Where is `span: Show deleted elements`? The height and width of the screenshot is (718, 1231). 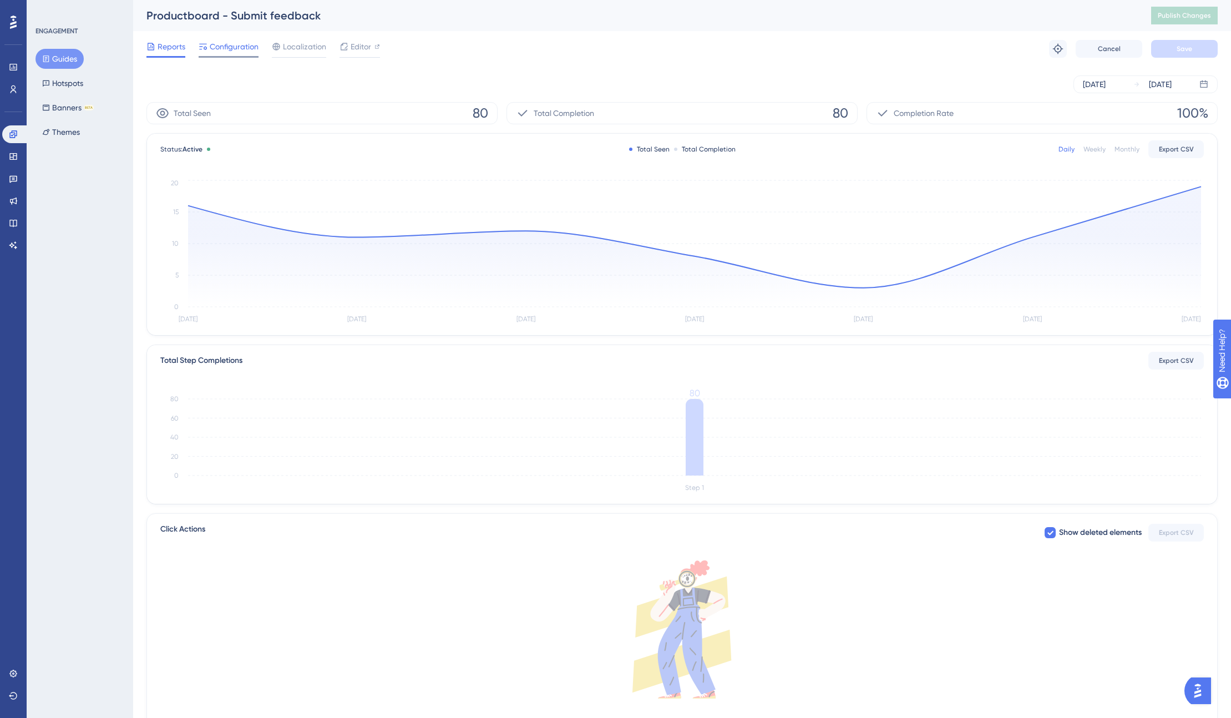
span: Show deleted elements is located at coordinates (1100, 533).